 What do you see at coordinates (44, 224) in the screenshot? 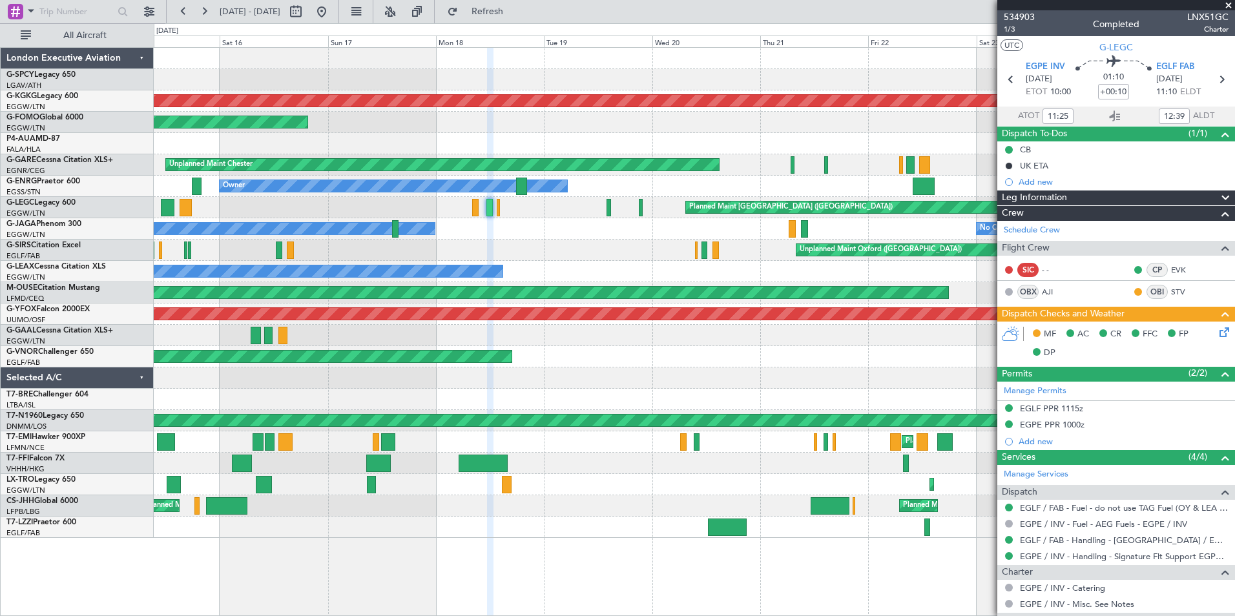
I see `a: G-JAGAPhenom 300` at bounding box center [44, 224].